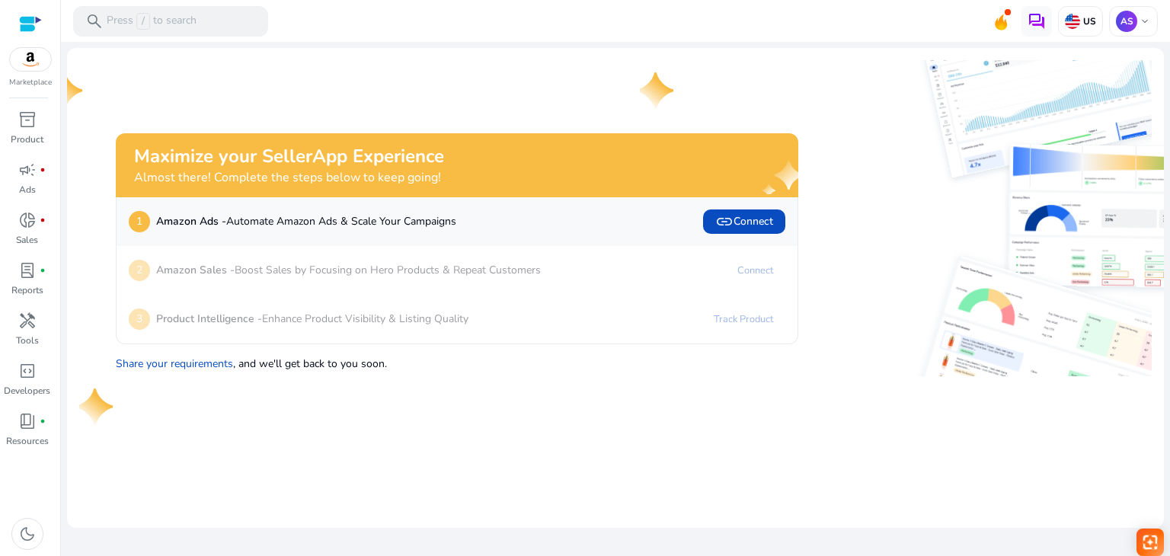 The width and height of the screenshot is (1170, 556). I want to click on span: book_4, so click(27, 421).